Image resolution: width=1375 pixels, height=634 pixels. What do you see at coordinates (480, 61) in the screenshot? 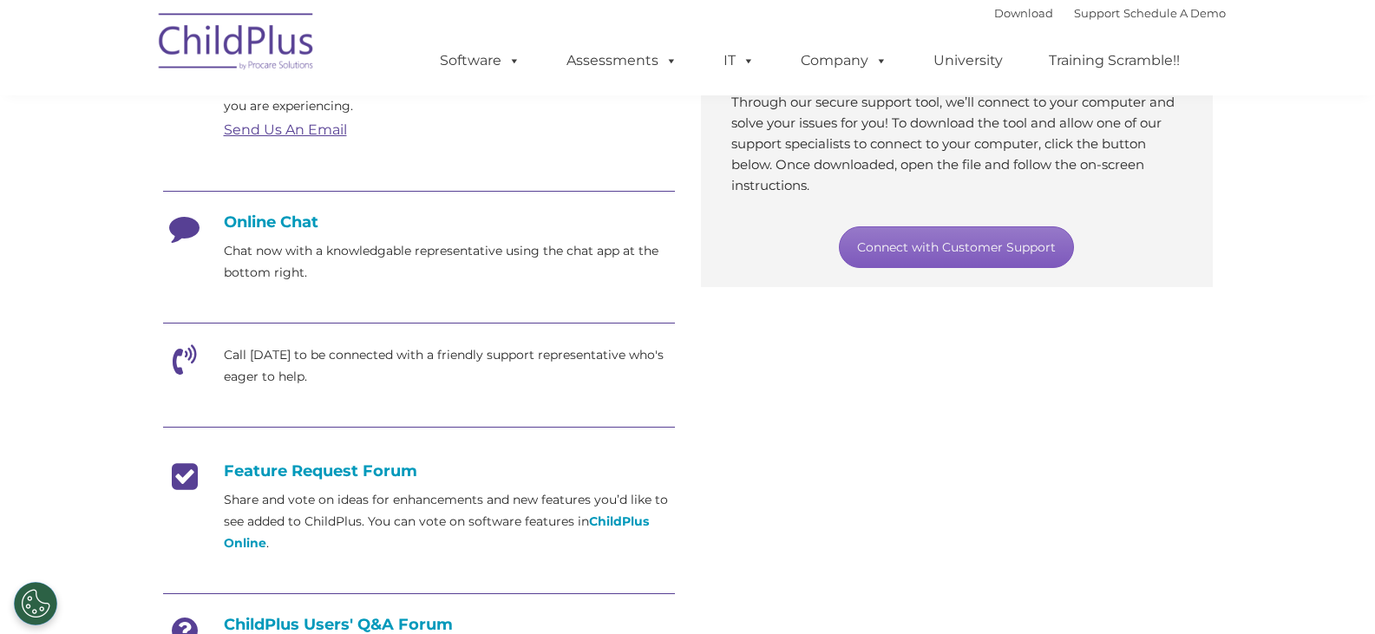
I see `a: Software` at bounding box center [480, 61].